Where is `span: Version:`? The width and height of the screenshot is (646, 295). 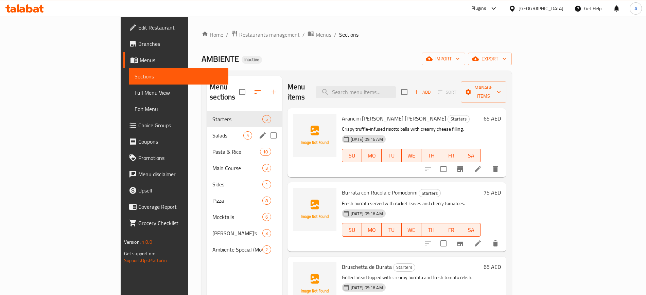
span: Version: is located at coordinates (132, 242).